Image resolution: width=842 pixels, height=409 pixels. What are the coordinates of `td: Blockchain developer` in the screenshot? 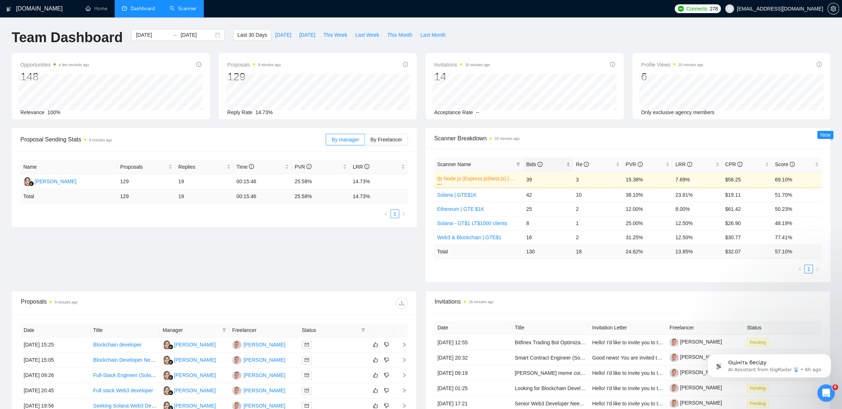 It's located at (125, 345).